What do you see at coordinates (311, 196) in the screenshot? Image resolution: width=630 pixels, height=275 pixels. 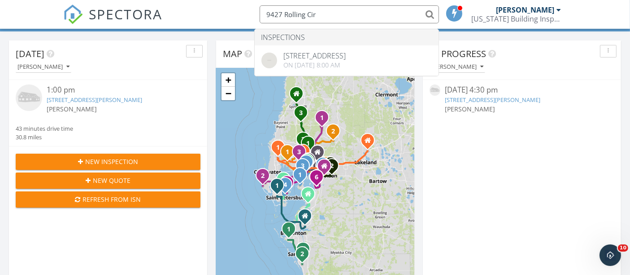 I see `div: 807 White Heron Blvd, Ruskin FL 33570` at bounding box center [311, 196].